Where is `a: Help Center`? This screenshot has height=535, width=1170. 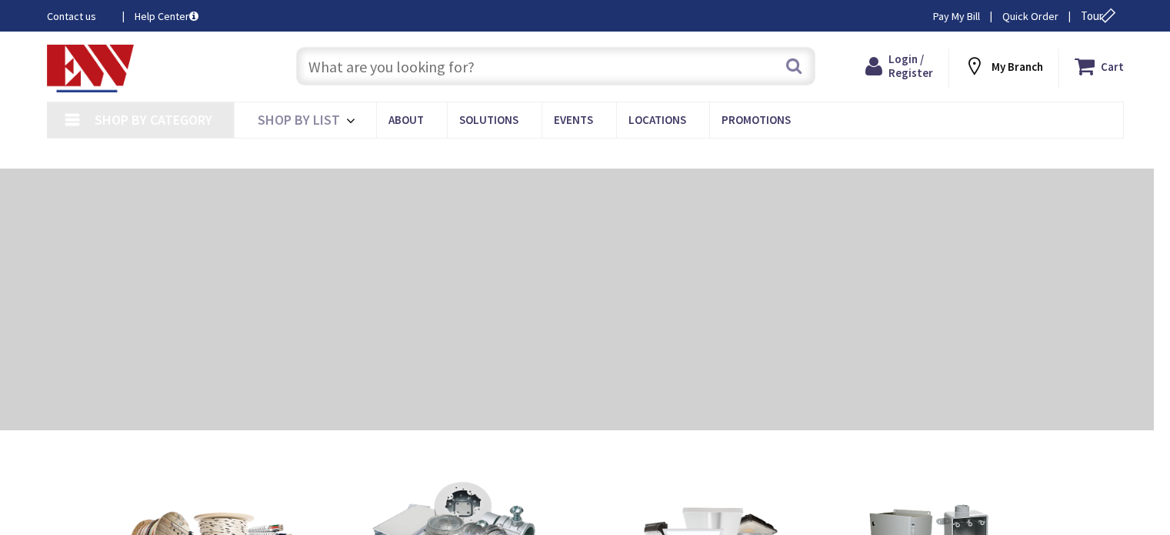 a: Help Center is located at coordinates (166, 16).